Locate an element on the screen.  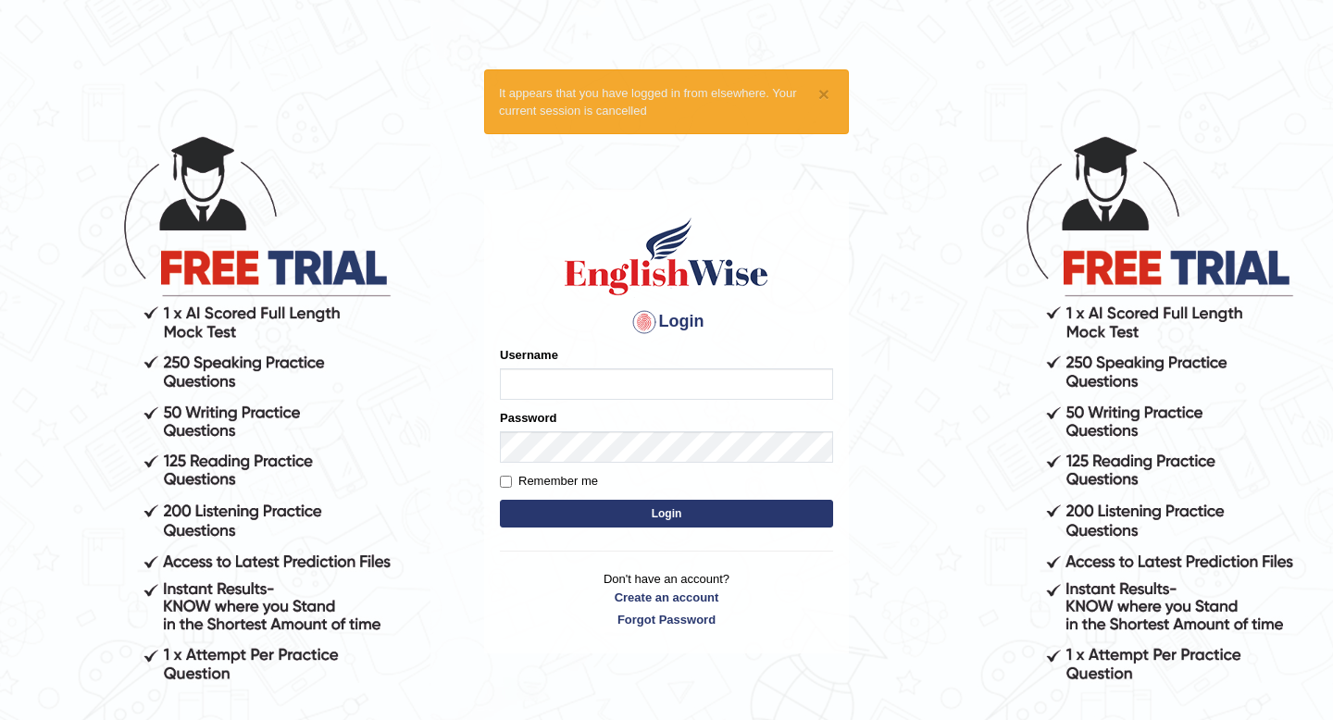
input: Remember me is located at coordinates (505, 481).